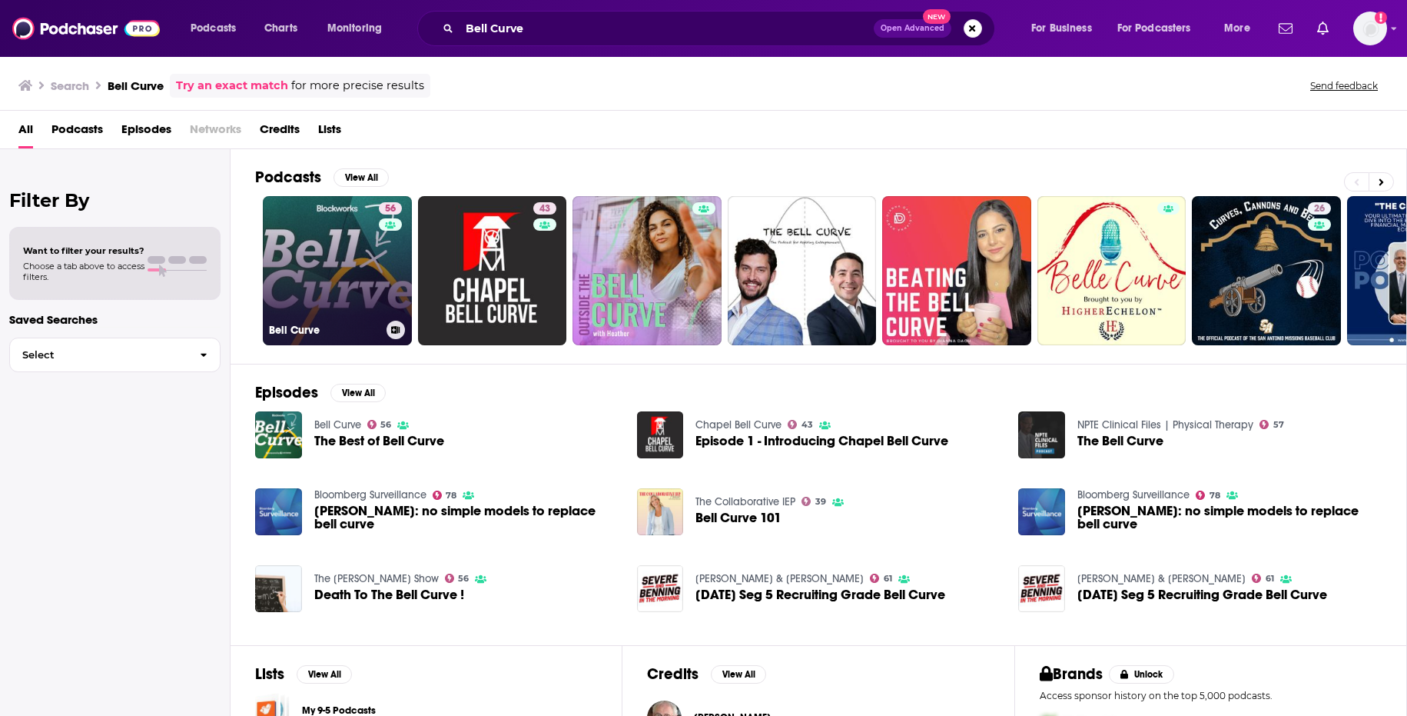 Image resolution: width=1407 pixels, height=716 pixels. What do you see at coordinates (379, 440) in the screenshot?
I see `span: The Best of Bell Curve` at bounding box center [379, 440].